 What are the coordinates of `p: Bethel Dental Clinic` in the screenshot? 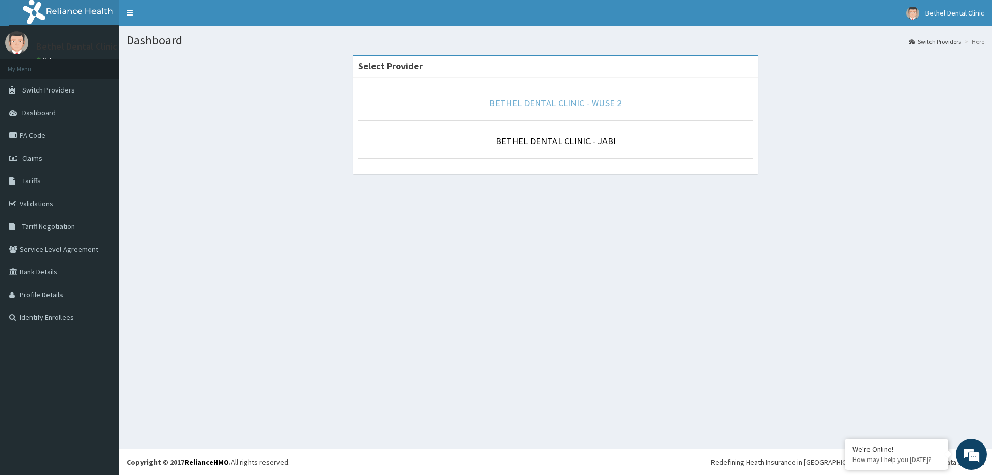 It's located at (76, 46).